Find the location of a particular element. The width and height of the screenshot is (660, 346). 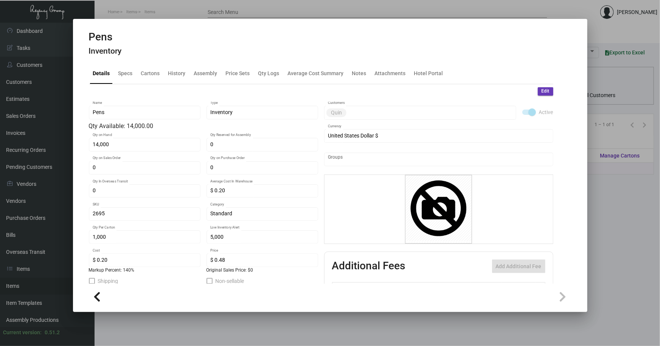

span: Add Additional Fee is located at coordinates (518, 267).